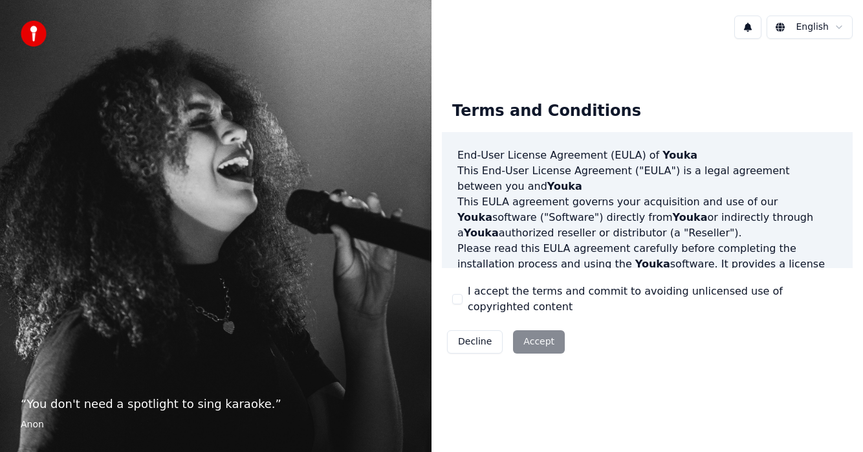  What do you see at coordinates (34, 34) in the screenshot?
I see `img: youka` at bounding box center [34, 34].